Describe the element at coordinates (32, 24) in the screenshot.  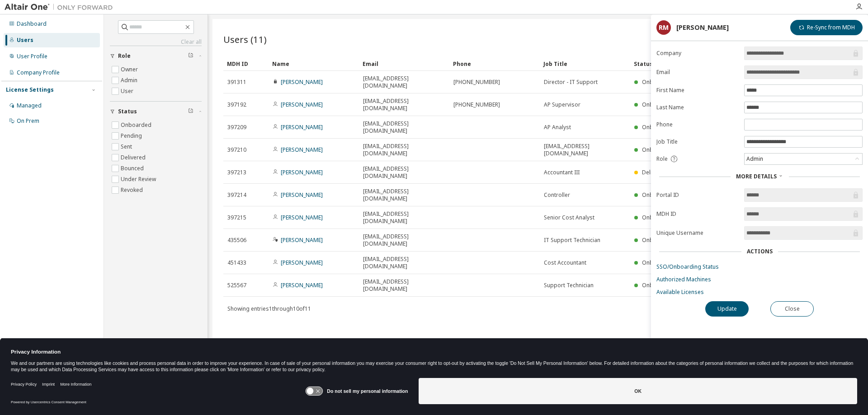
I see `div: Dashboard` at that location.